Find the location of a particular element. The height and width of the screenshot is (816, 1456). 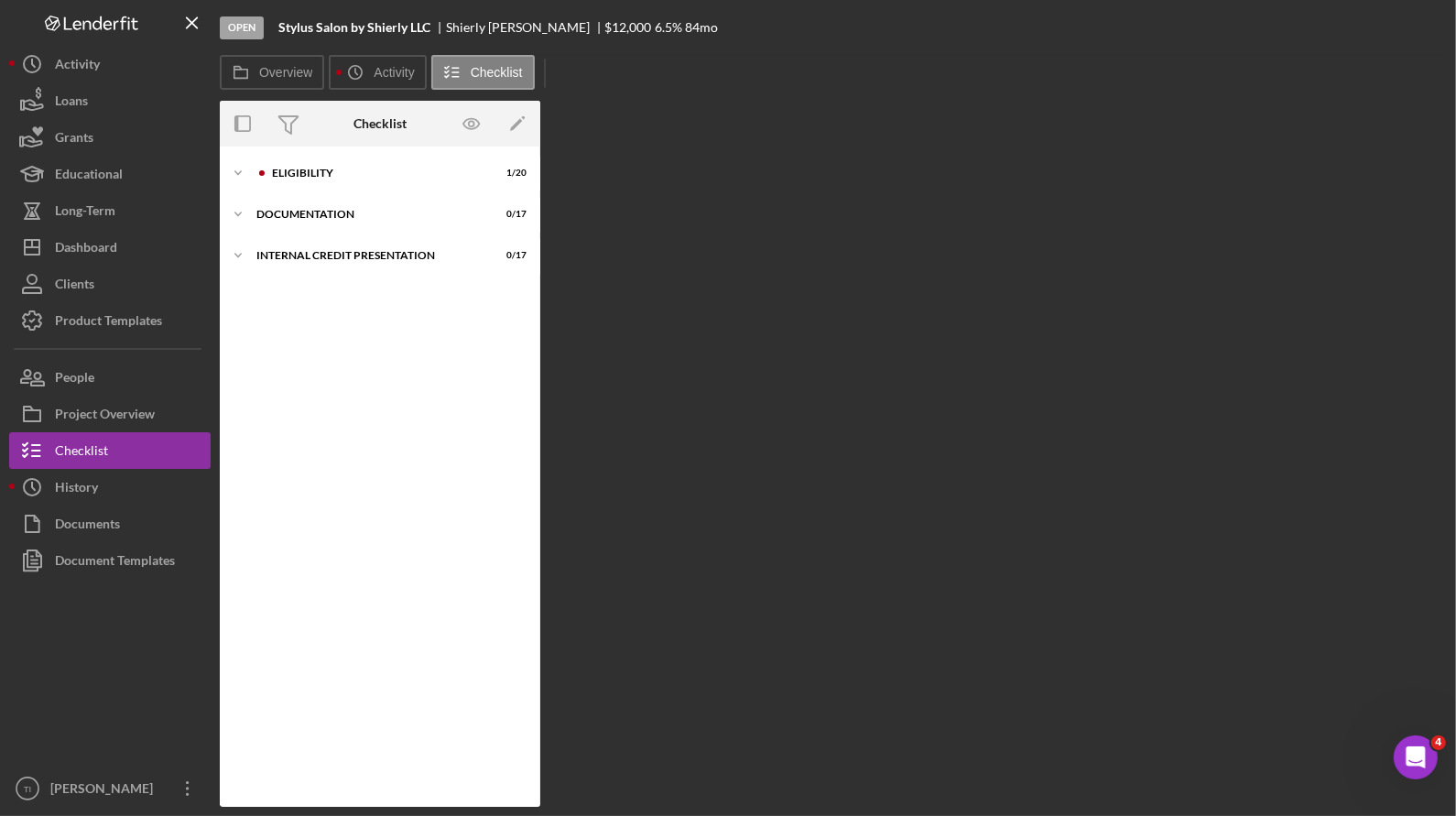

button: Project Overview is located at coordinates (109, 414).